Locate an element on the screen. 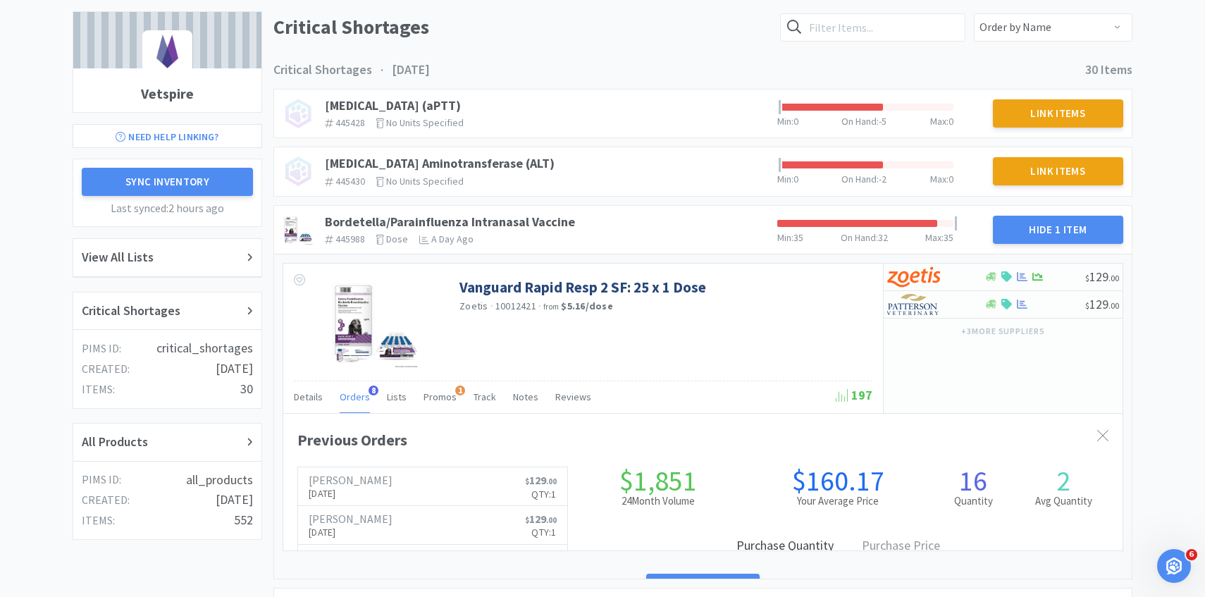 The height and width of the screenshot is (597, 1205). h4: 552 is located at coordinates (243, 520).